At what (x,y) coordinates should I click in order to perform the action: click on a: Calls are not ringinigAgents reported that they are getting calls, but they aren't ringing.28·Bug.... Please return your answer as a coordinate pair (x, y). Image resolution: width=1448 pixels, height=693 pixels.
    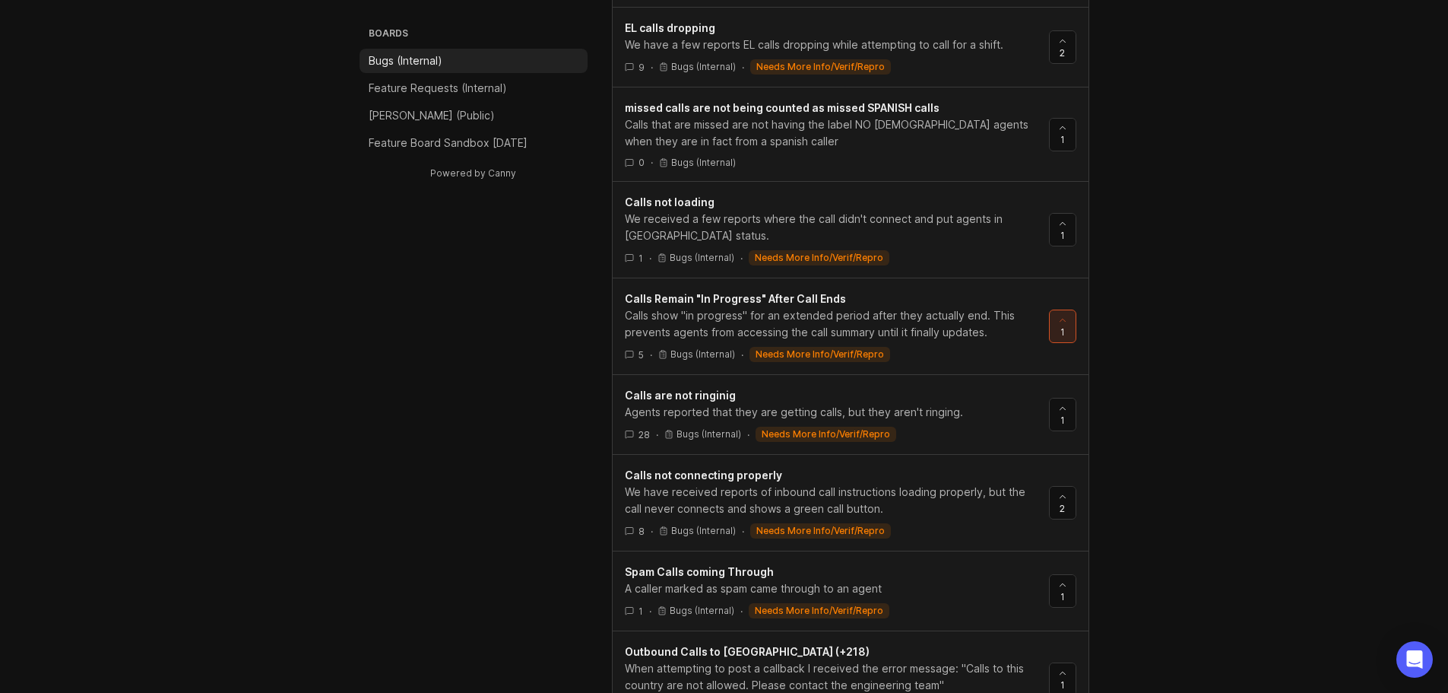
    Looking at the image, I should click on (837, 414).